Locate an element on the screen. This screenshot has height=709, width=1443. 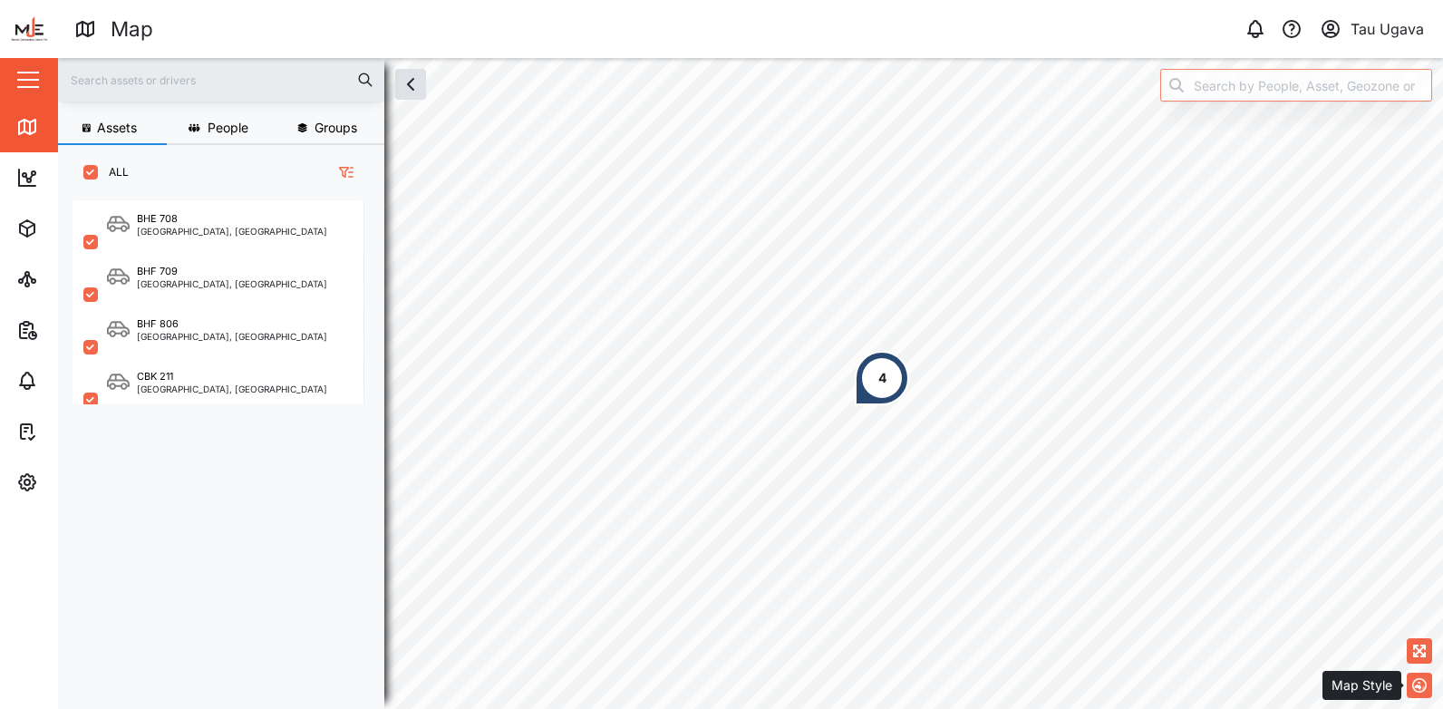
div: Map marker is located at coordinates (882, 378).